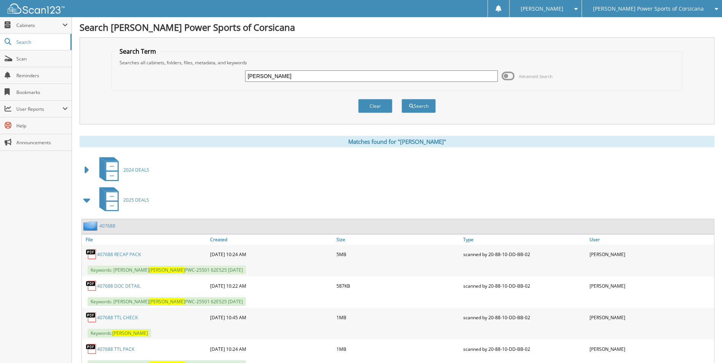 Image resolution: width=722 pixels, height=363 pixels. Describe the element at coordinates (398, 286) in the screenshot. I see `div: 587KB` at that location.